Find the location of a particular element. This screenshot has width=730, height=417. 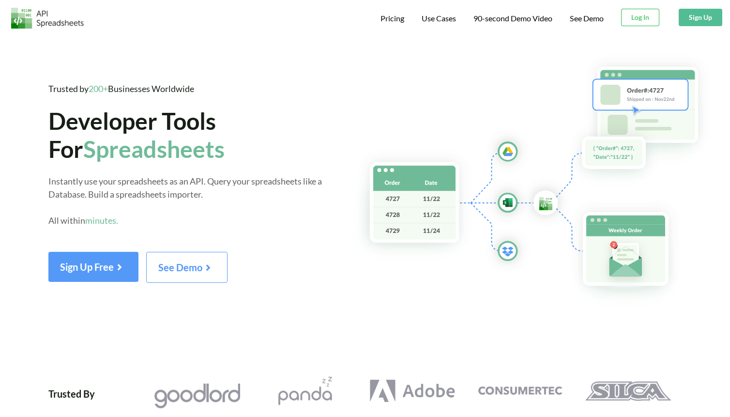

img: Pandazzz Logo is located at coordinates (305, 391).